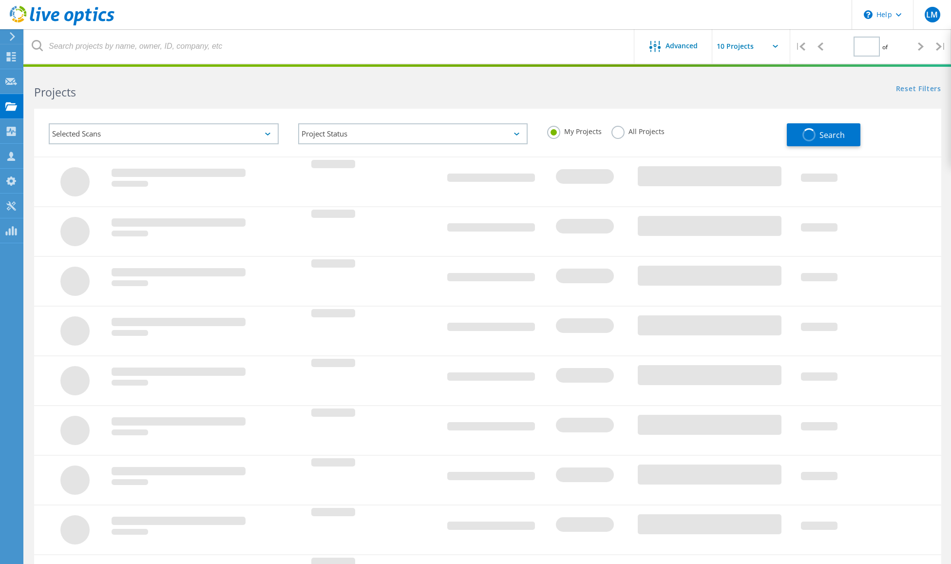 The width and height of the screenshot is (951, 564). What do you see at coordinates (885, 47) in the screenshot?
I see `span: of` at bounding box center [885, 47].